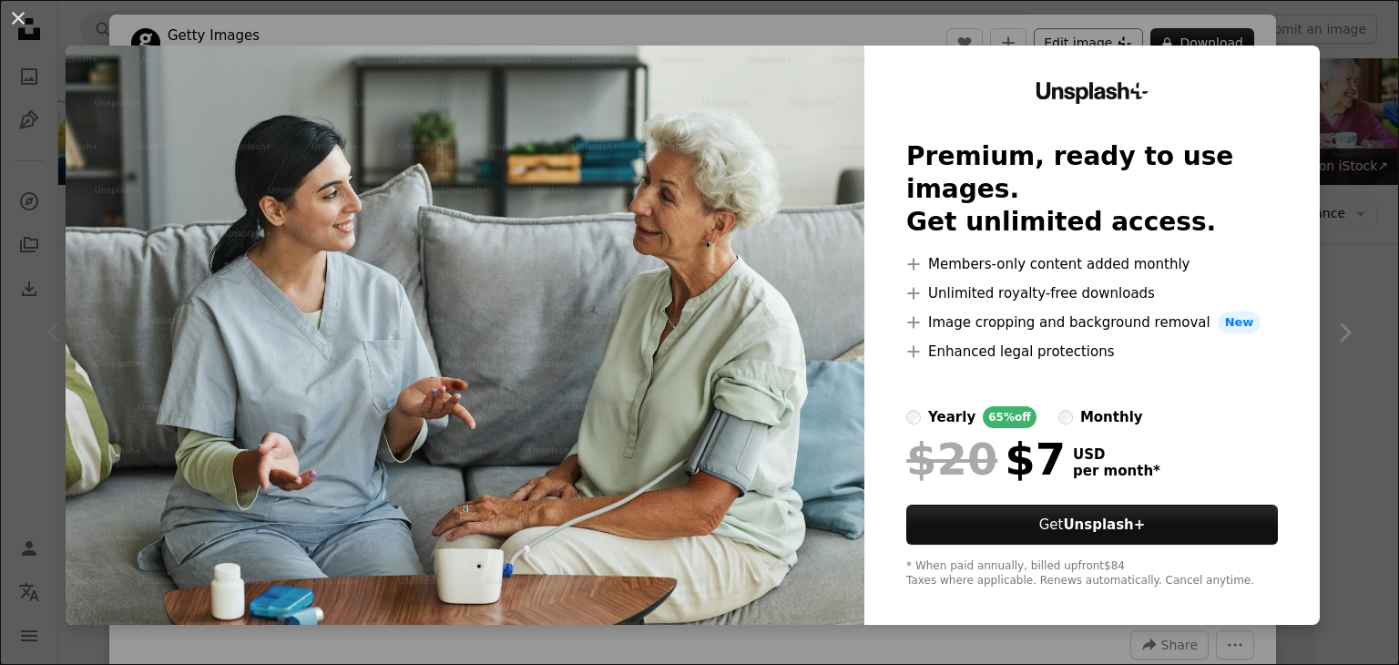 The image size is (1399, 665). I want to click on div: 65% off, so click(1009, 417).